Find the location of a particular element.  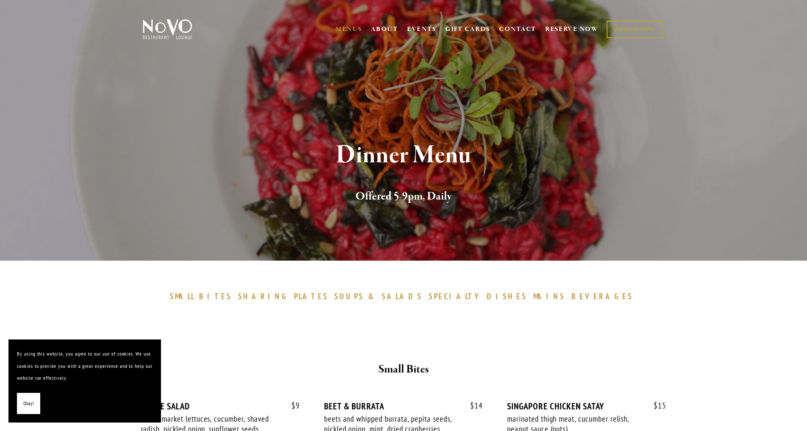

span: MAINS is located at coordinates (549, 296).